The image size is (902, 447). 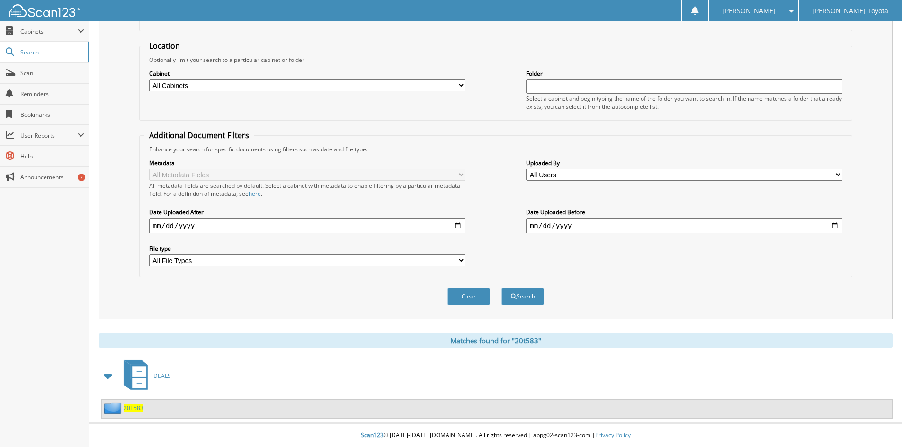 What do you see at coordinates (164, 46) in the screenshot?
I see `legend: Location` at bounding box center [164, 46].